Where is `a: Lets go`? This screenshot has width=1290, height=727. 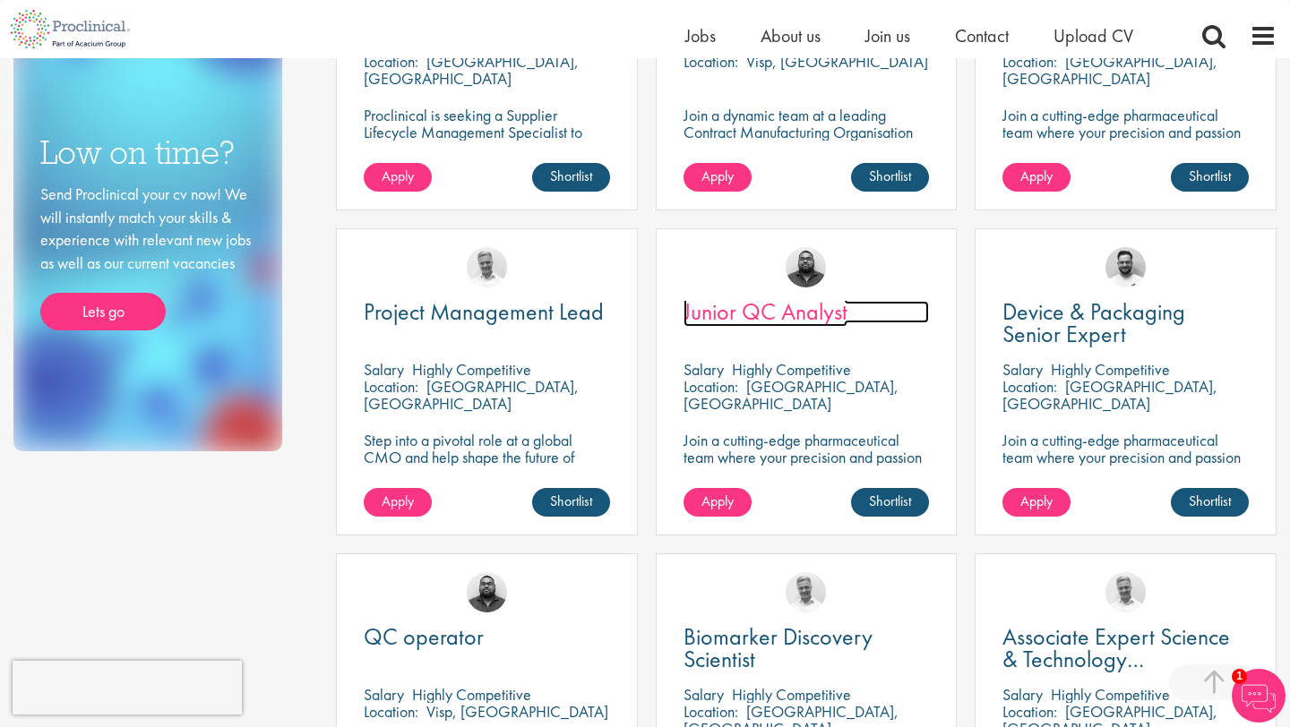 a: Lets go is located at coordinates (103, 312).